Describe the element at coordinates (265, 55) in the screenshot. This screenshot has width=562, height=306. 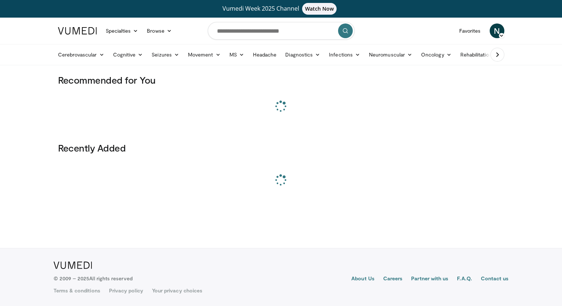
I see `a: Headache` at that location.